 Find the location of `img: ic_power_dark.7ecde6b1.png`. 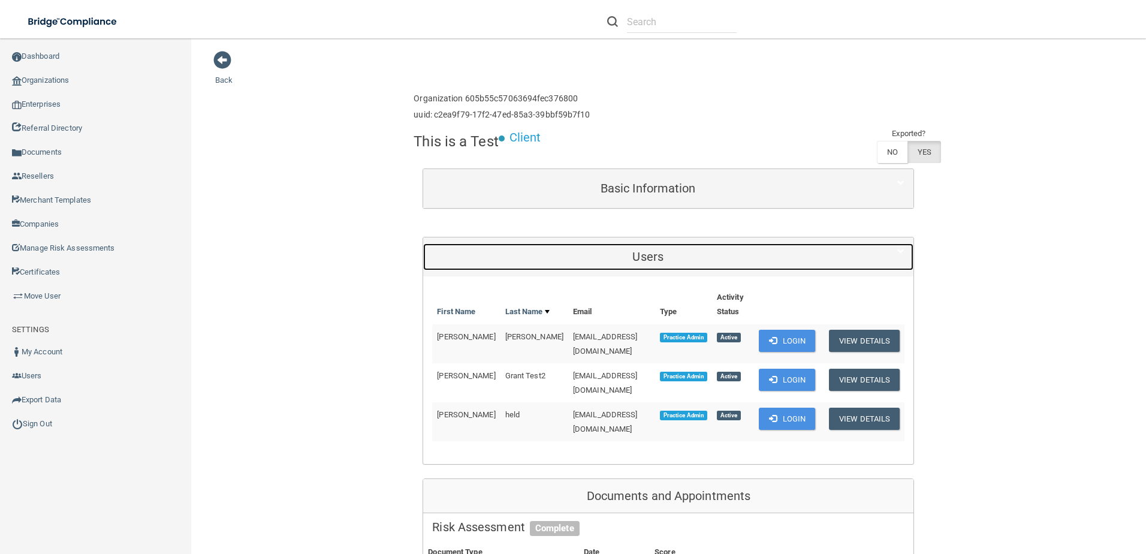

img: ic_power_dark.7ecde6b1.png is located at coordinates (17, 424).